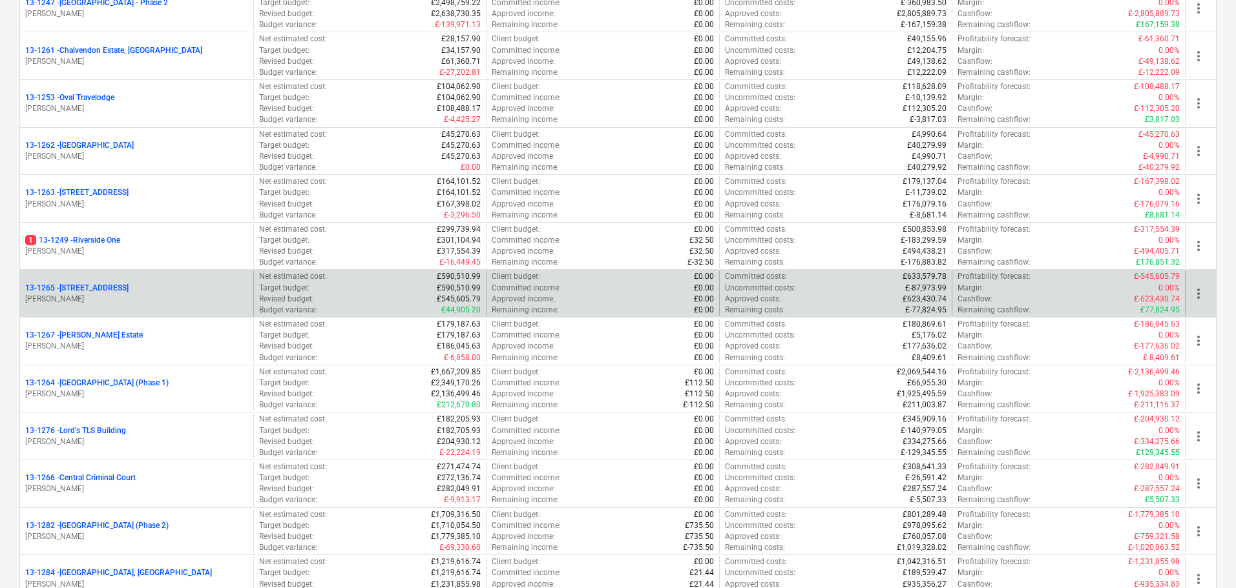  What do you see at coordinates (1162, 119) in the screenshot?
I see `p: £3,817.03` at bounding box center [1162, 119].